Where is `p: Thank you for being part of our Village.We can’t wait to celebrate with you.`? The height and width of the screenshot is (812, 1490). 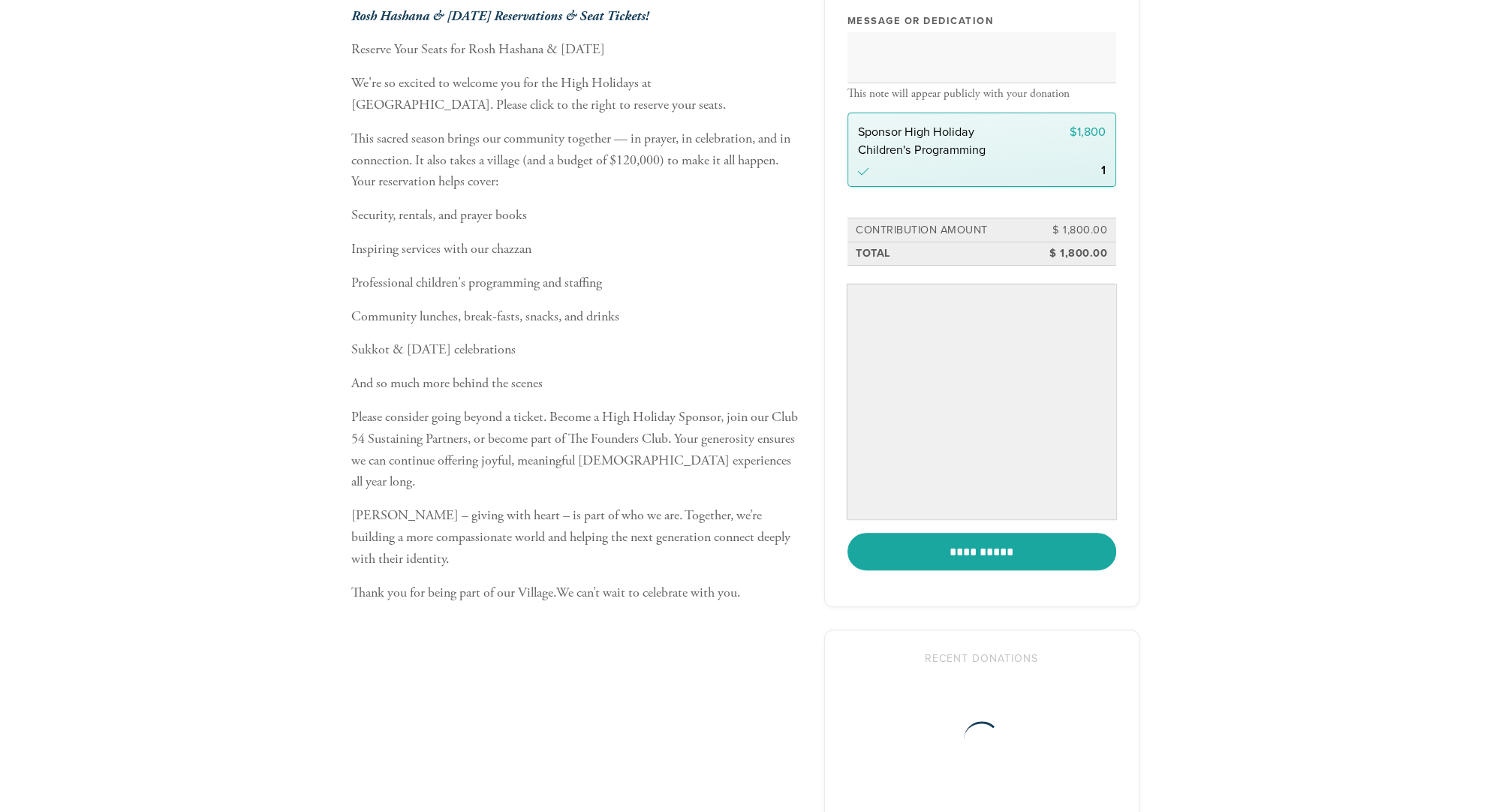
p: Thank you for being part of our Village.We can’t wait to celebrate with you. is located at coordinates (576, 593).